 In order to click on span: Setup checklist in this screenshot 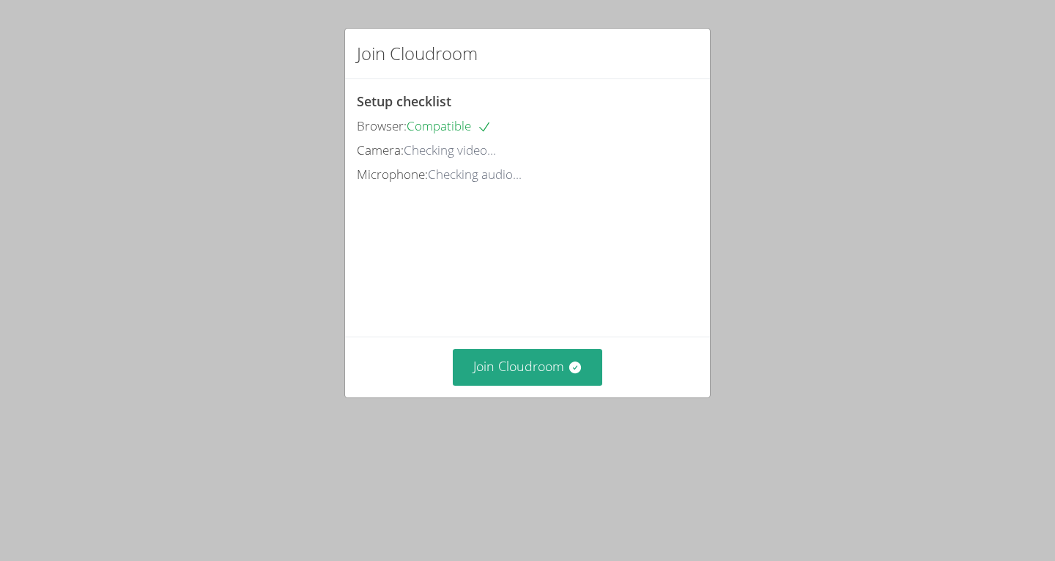, I will do `click(404, 101)`.